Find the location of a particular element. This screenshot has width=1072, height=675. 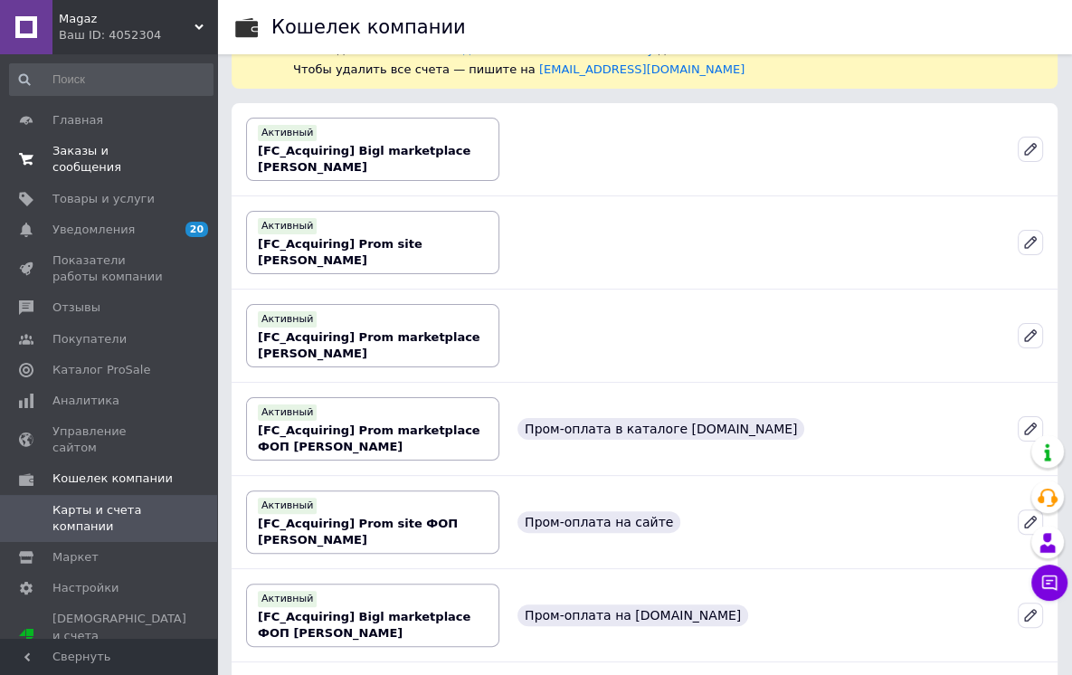

span: Magaz is located at coordinates (127, 19).